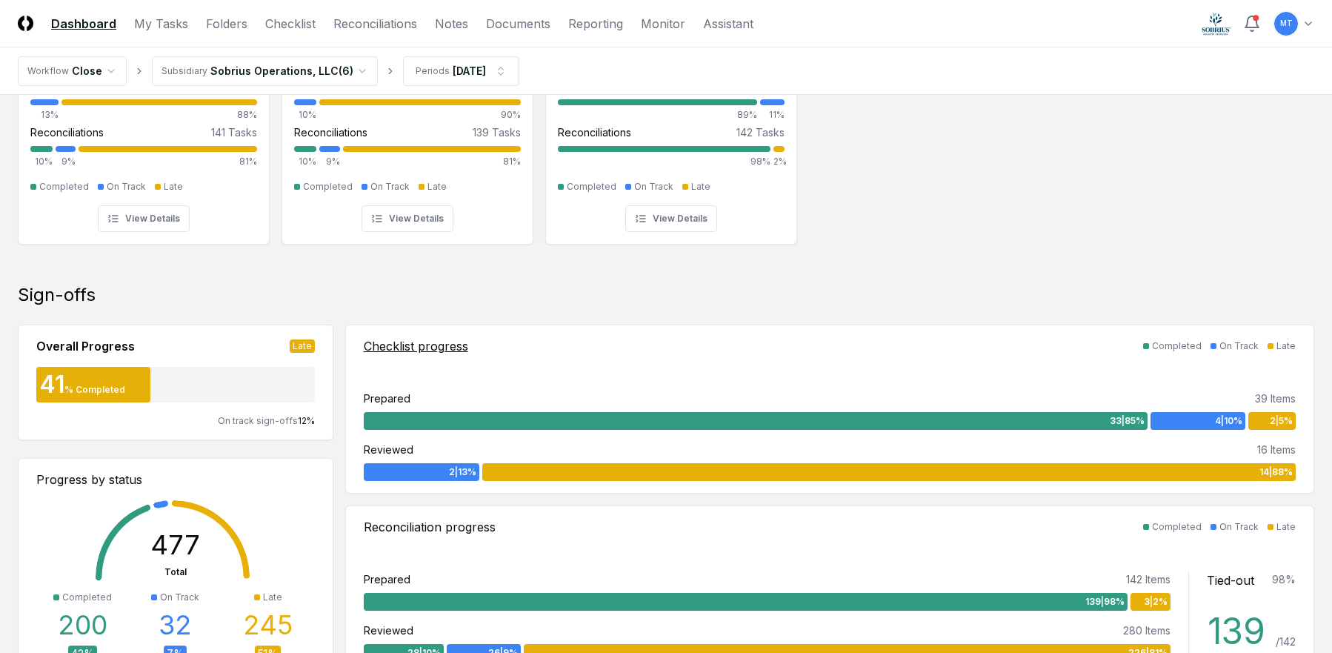  I want to click on img: Logo, so click(25, 23).